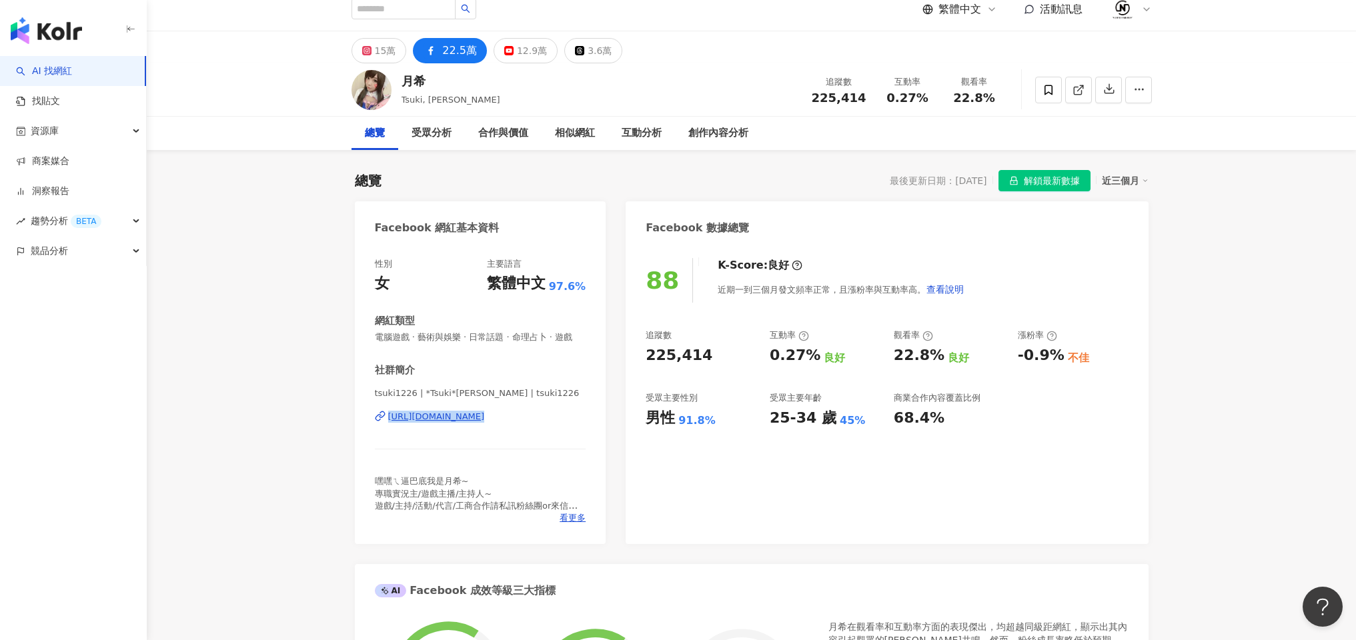 The height and width of the screenshot is (640, 1356). I want to click on div: 不佳, so click(1079, 358).